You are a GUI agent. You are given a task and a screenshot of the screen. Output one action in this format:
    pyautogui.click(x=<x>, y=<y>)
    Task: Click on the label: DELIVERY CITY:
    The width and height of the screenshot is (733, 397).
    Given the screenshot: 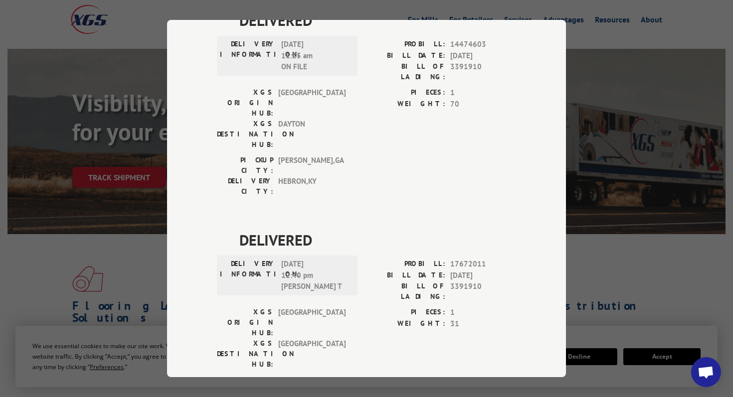 What is the action you would take?
    pyautogui.click(x=245, y=186)
    